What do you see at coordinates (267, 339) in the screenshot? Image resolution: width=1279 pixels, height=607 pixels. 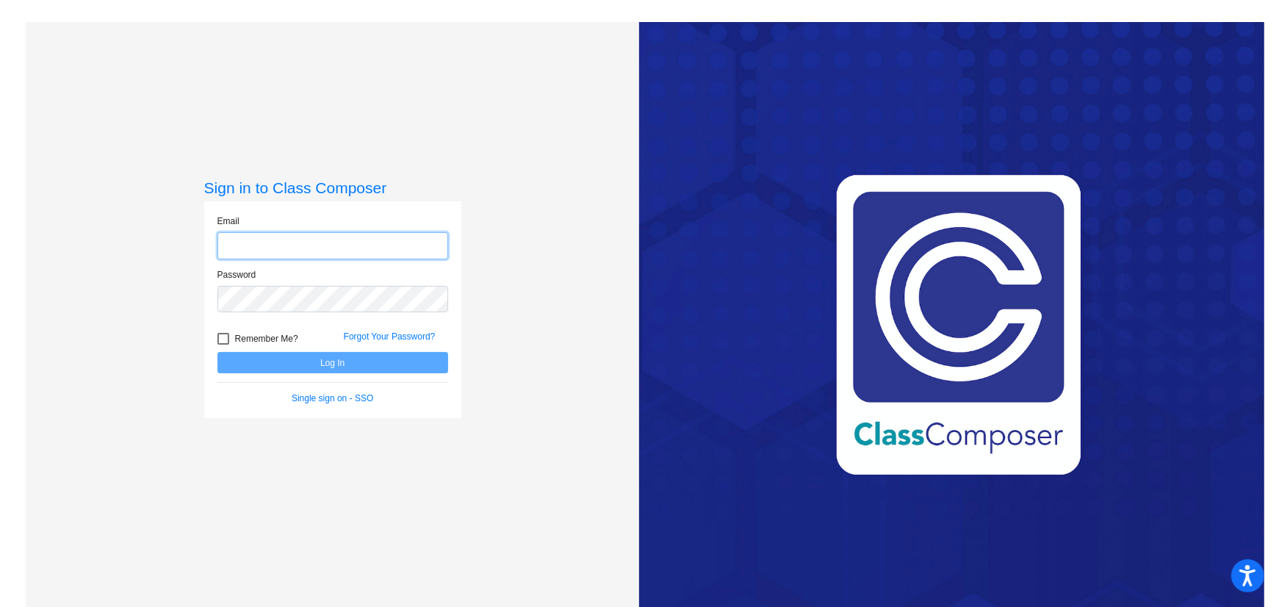 I see `span: Remember Me?` at bounding box center [267, 339].